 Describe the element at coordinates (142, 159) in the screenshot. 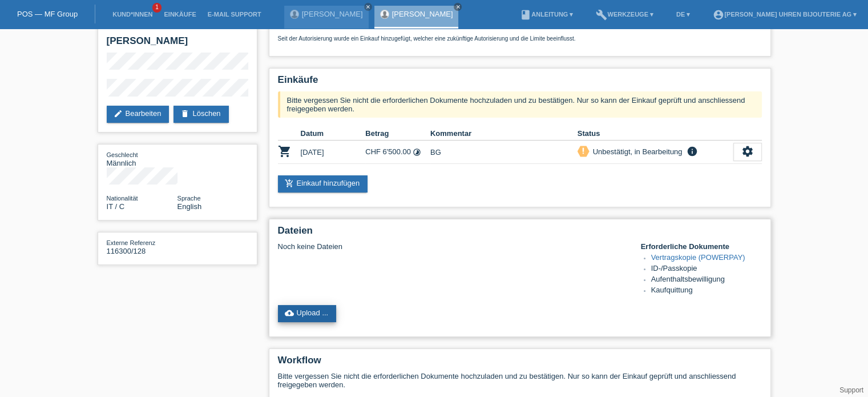

I see `div: Männlich` at that location.